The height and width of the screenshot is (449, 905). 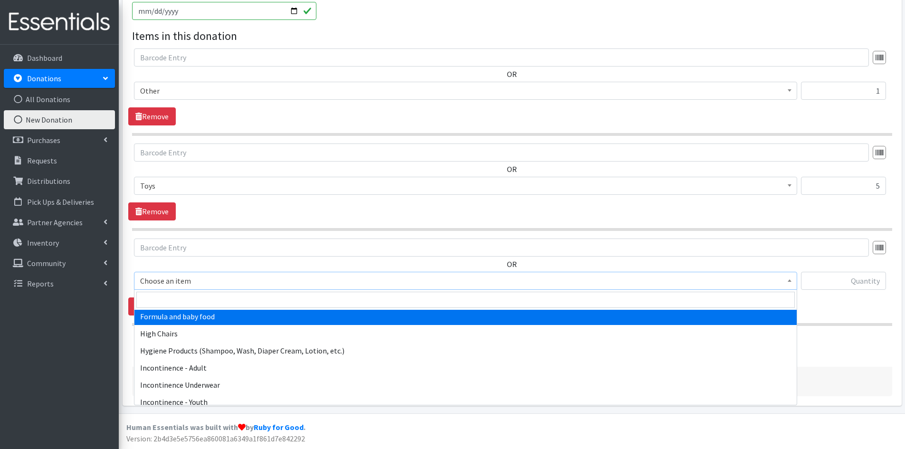 What do you see at coordinates (466, 334) in the screenshot?
I see `li: High Chairs` at bounding box center [466, 334].